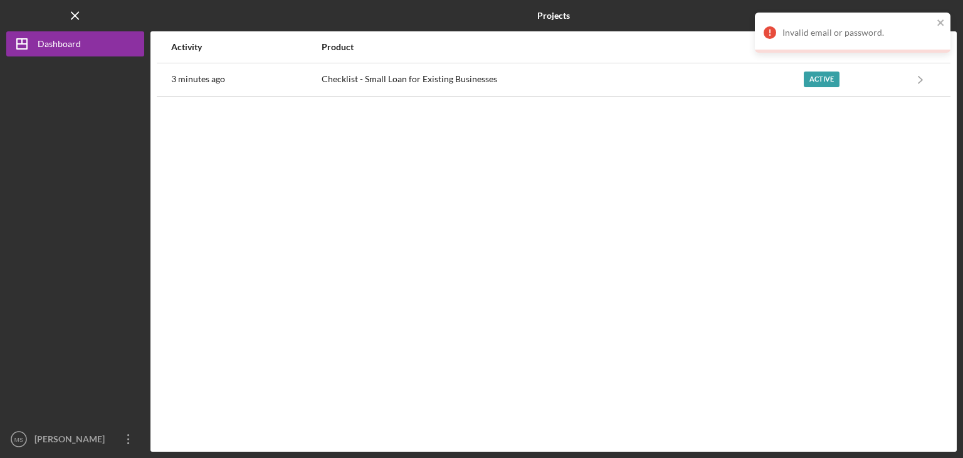  I want to click on a: Dashboard, so click(75, 44).